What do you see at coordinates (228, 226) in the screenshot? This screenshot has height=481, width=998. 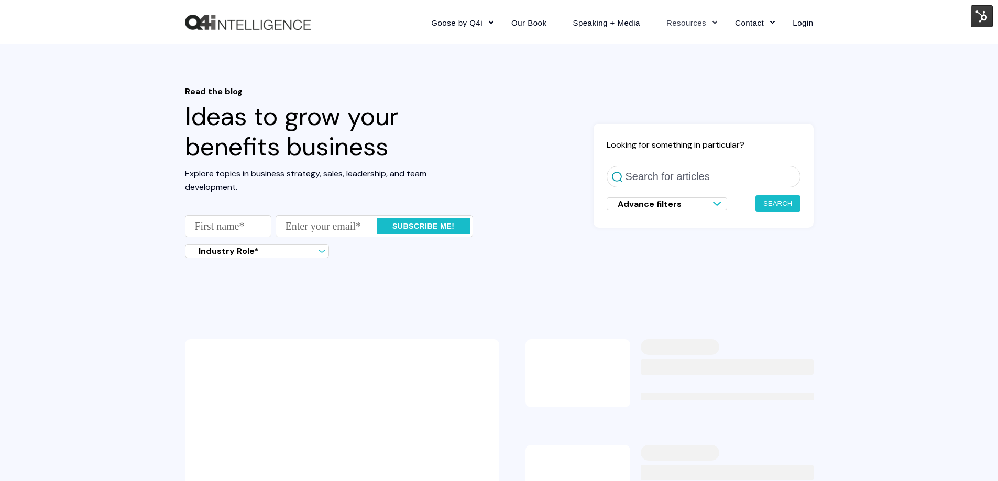 I see `input: First name*` at bounding box center [228, 226].